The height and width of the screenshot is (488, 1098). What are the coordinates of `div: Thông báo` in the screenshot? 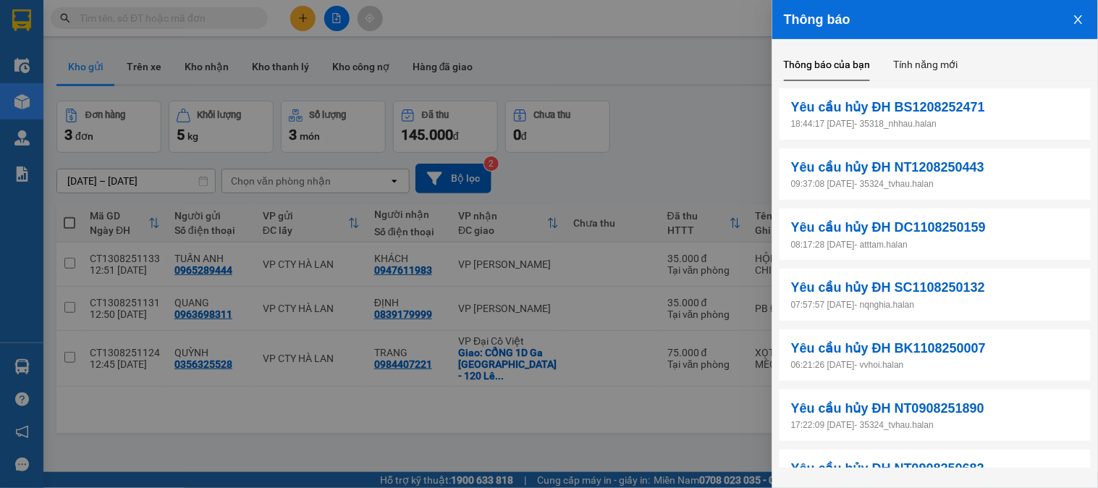 It's located at (935, 20).